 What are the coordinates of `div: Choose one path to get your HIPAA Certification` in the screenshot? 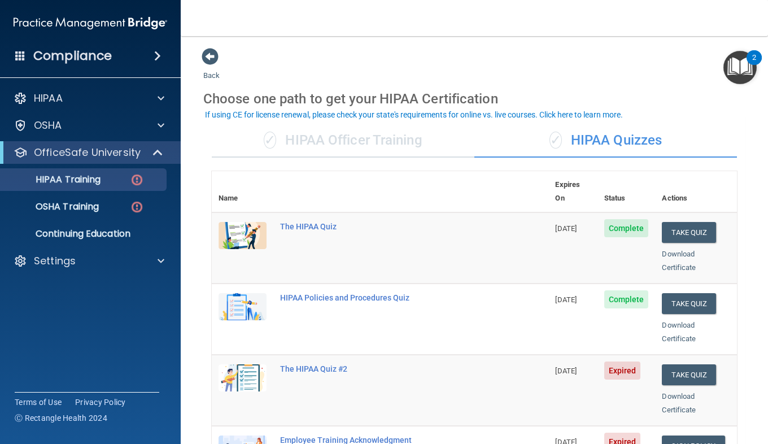 It's located at (474, 99).